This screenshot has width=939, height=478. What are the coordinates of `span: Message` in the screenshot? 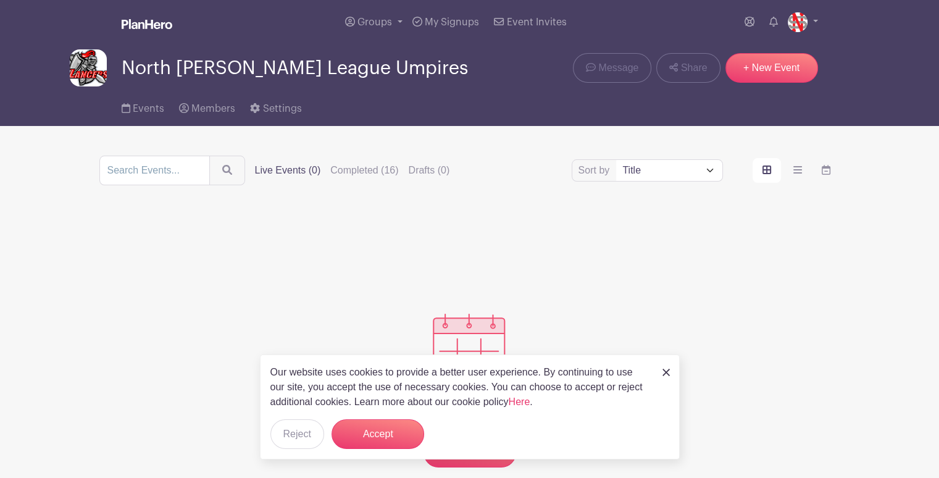 It's located at (618, 68).